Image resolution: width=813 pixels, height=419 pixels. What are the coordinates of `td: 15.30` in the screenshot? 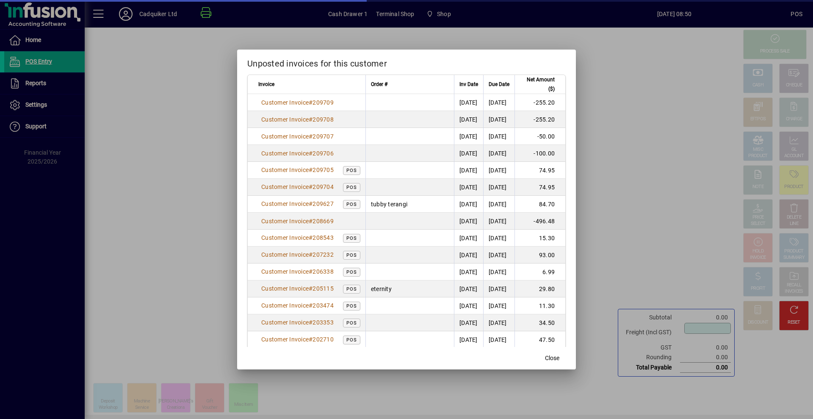 It's located at (540, 238).